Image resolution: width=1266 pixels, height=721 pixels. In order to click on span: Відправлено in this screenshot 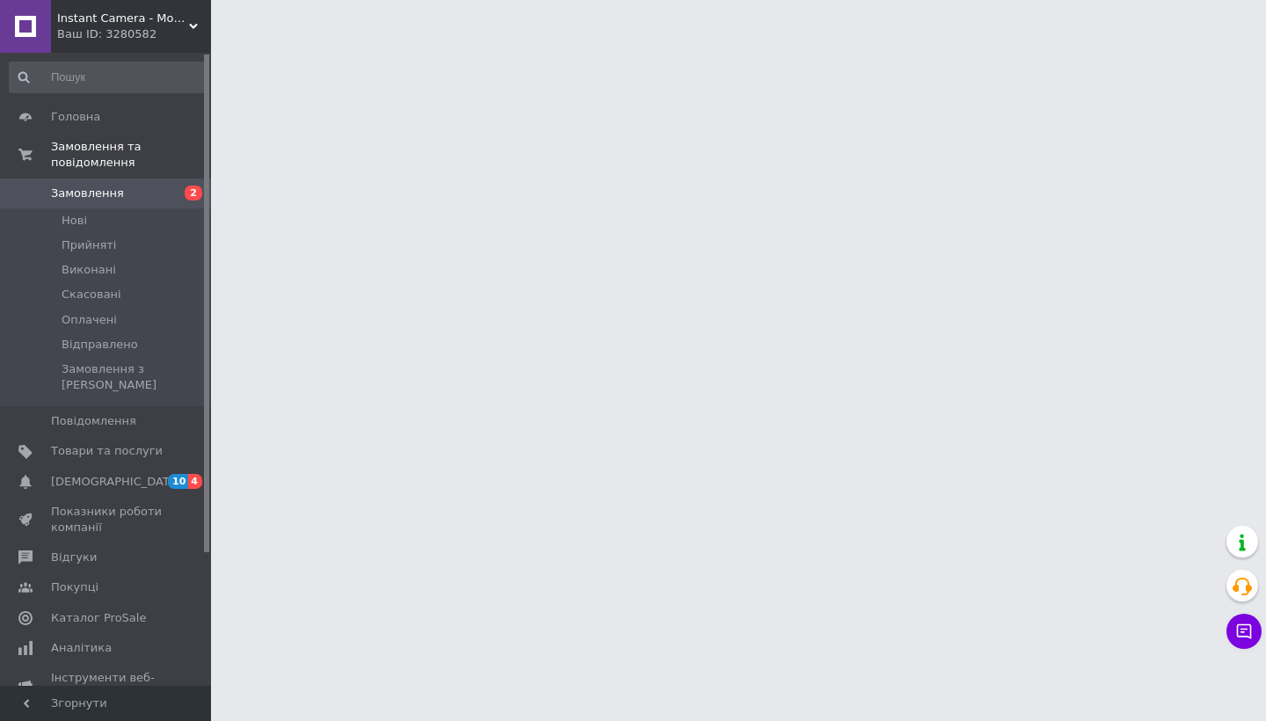, I will do `click(99, 345)`.